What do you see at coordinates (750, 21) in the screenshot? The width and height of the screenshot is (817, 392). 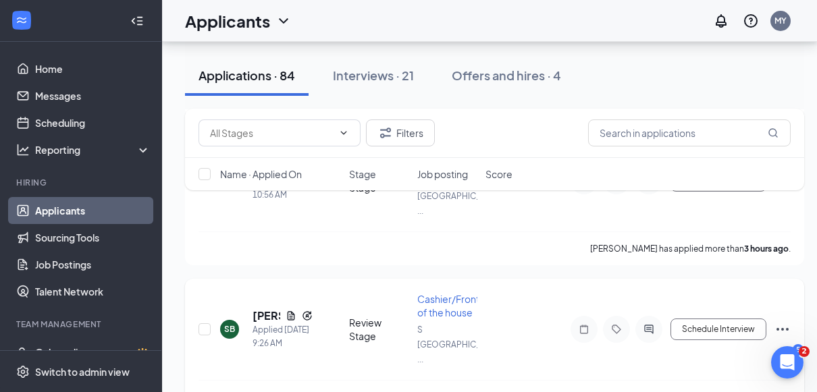 I see `svg: QuestionInfo` at bounding box center [750, 21].